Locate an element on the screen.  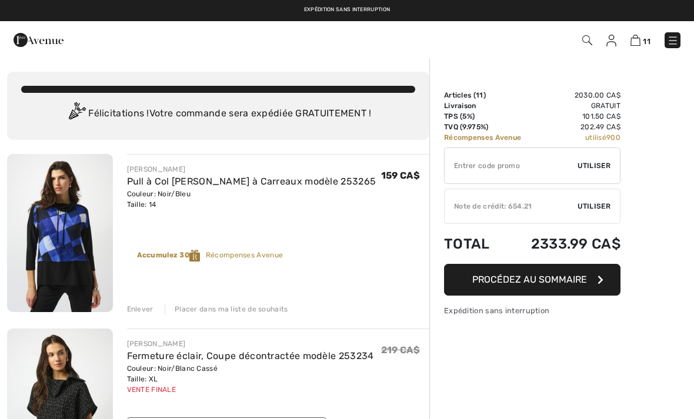
td: Total is located at coordinates (484, 244).